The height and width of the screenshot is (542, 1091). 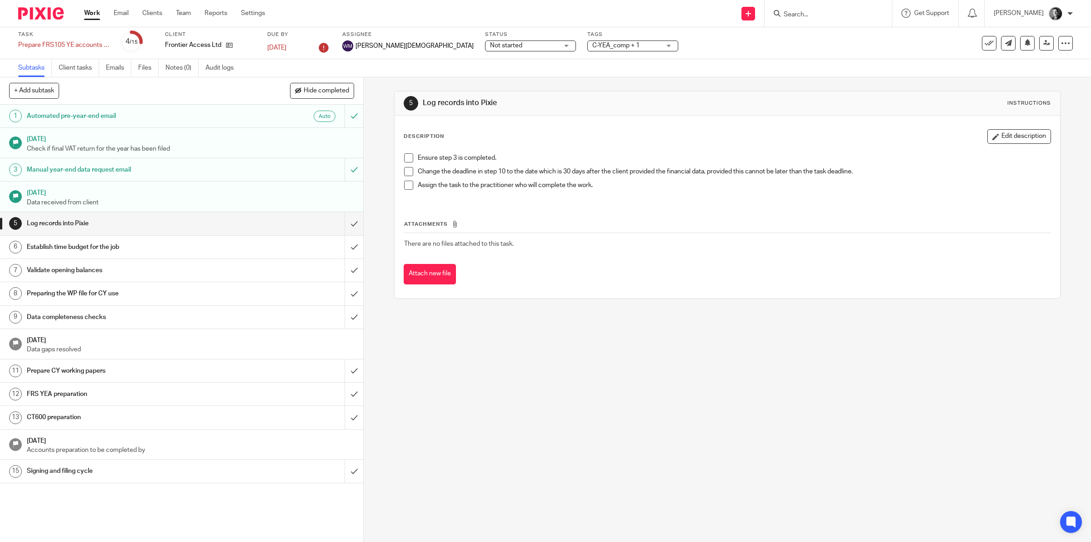 I want to click on label: Task, so click(x=64, y=35).